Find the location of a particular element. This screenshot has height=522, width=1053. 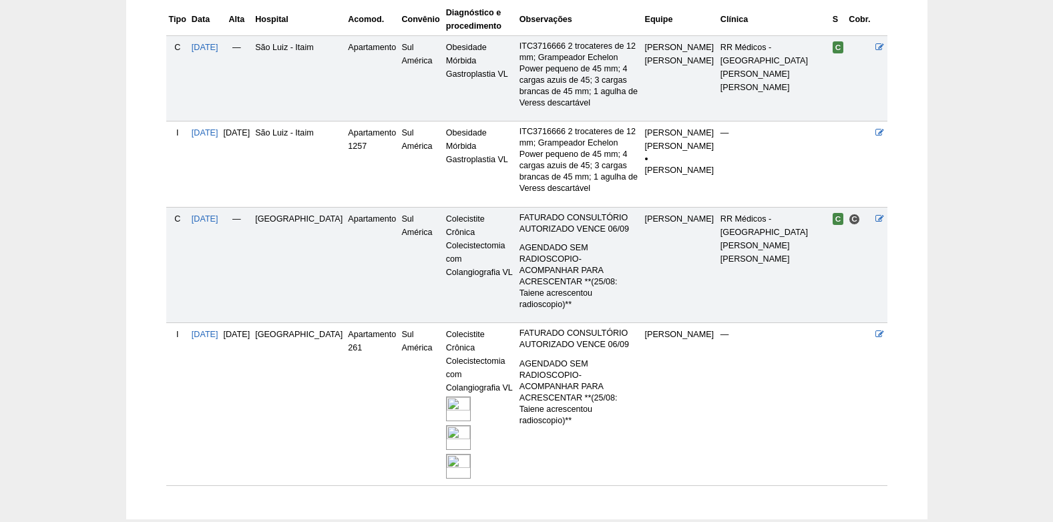

span: Consultório is located at coordinates (854, 219).